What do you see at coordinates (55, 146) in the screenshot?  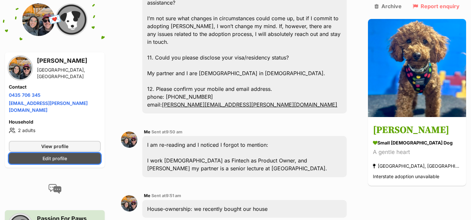 I see `a: View profile` at bounding box center [55, 146].